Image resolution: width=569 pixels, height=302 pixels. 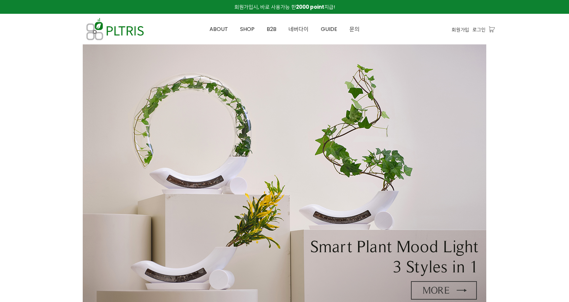 I want to click on span: ABOUT, so click(x=219, y=29).